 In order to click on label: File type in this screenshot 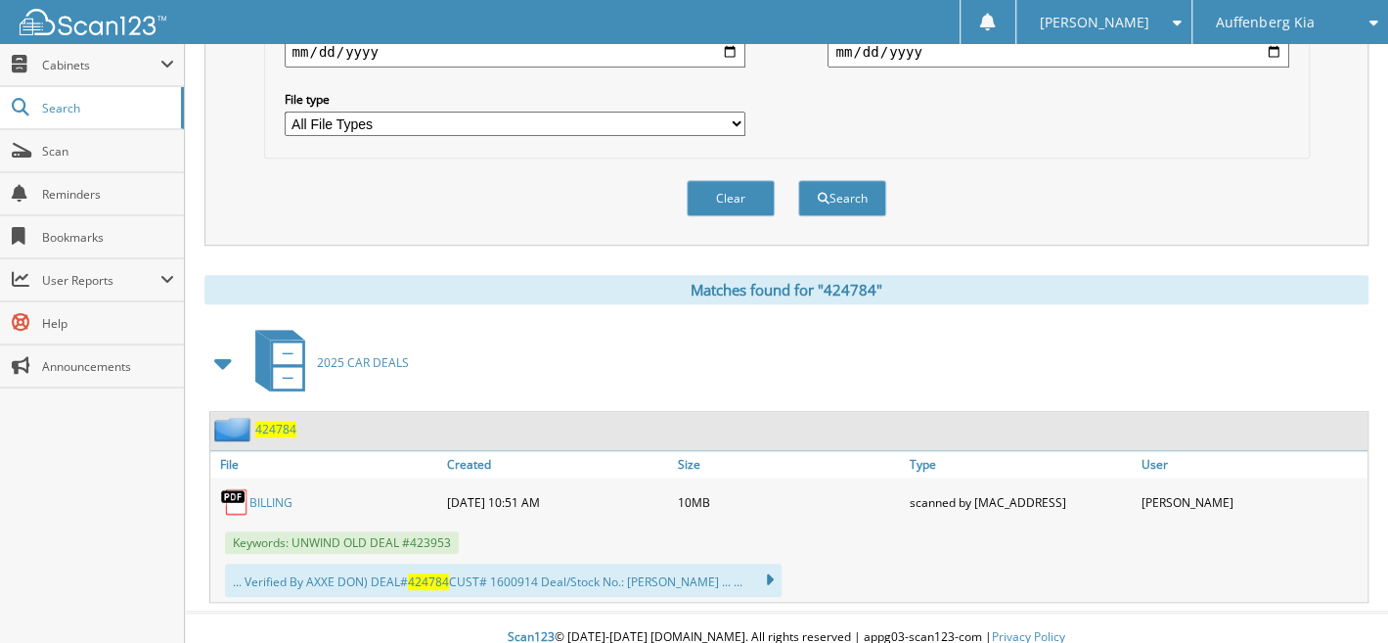, I will do `click(514, 99)`.